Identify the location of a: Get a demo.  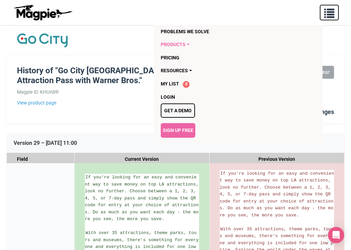
(178, 111).